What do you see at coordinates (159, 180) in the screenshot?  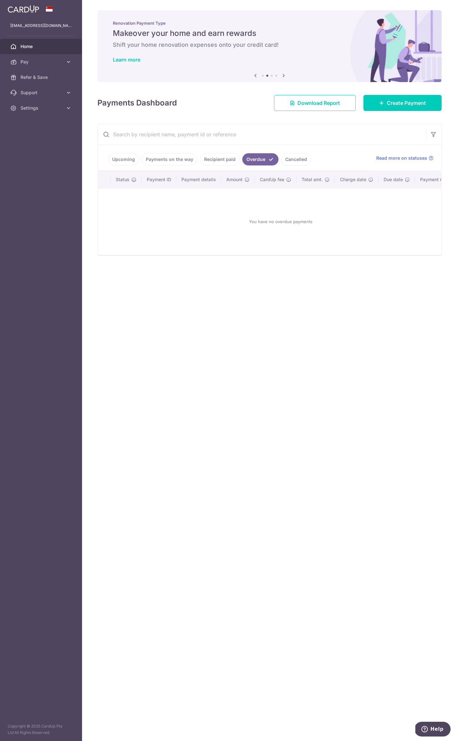 I see `th: Payment ID` at bounding box center [159, 180].